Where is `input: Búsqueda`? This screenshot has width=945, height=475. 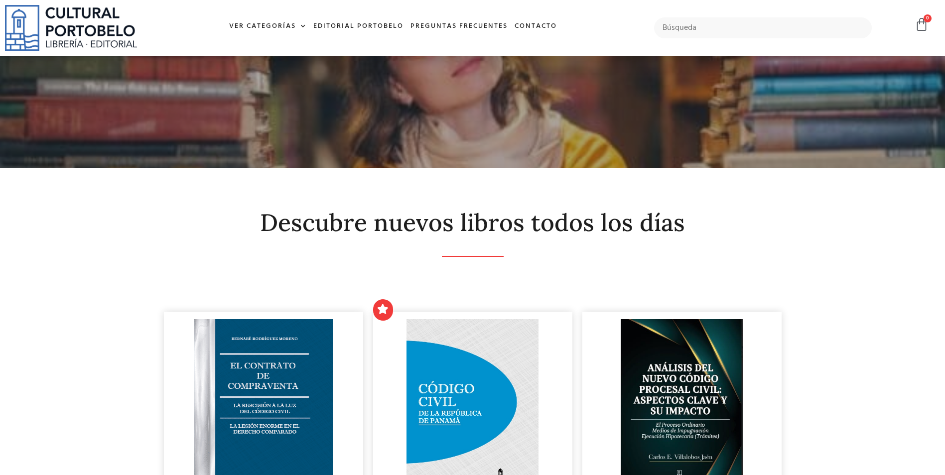 input: Búsqueda is located at coordinates (763, 28).